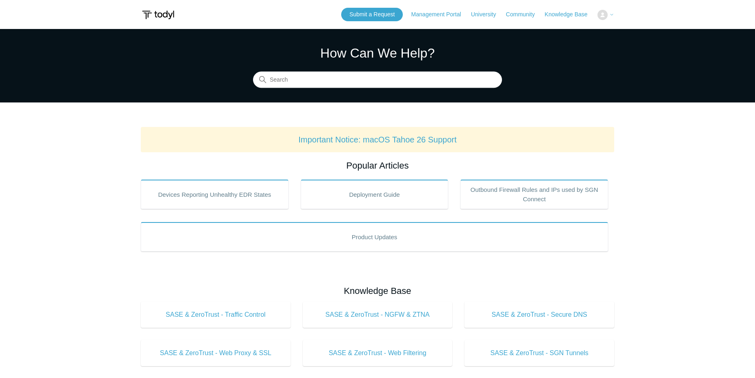  What do you see at coordinates (216, 315) in the screenshot?
I see `span: SASE & ZeroTrust - Traffic Control` at bounding box center [216, 315].